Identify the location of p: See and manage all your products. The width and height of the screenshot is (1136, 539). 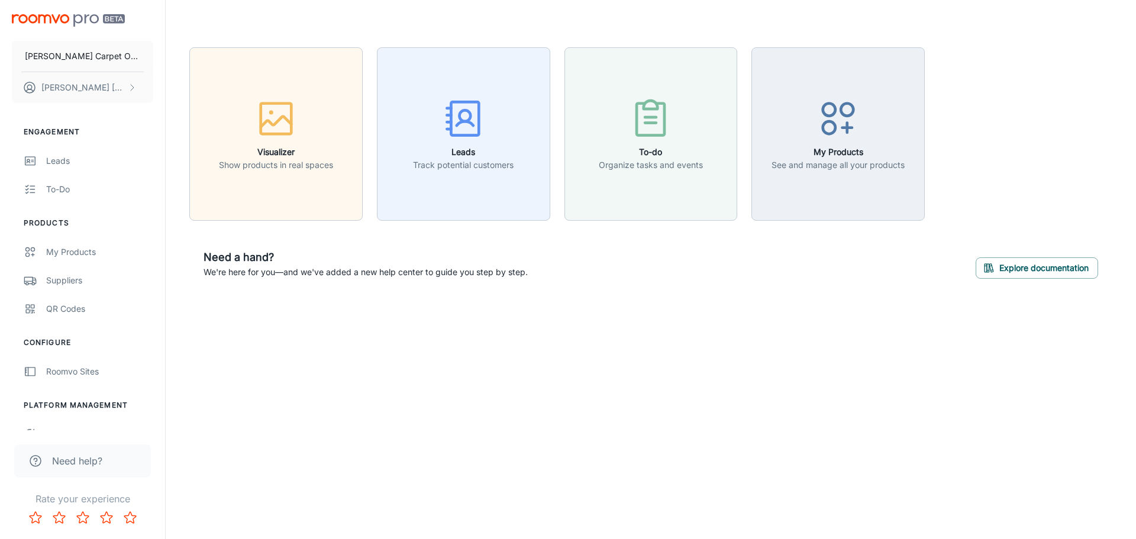
(838, 165).